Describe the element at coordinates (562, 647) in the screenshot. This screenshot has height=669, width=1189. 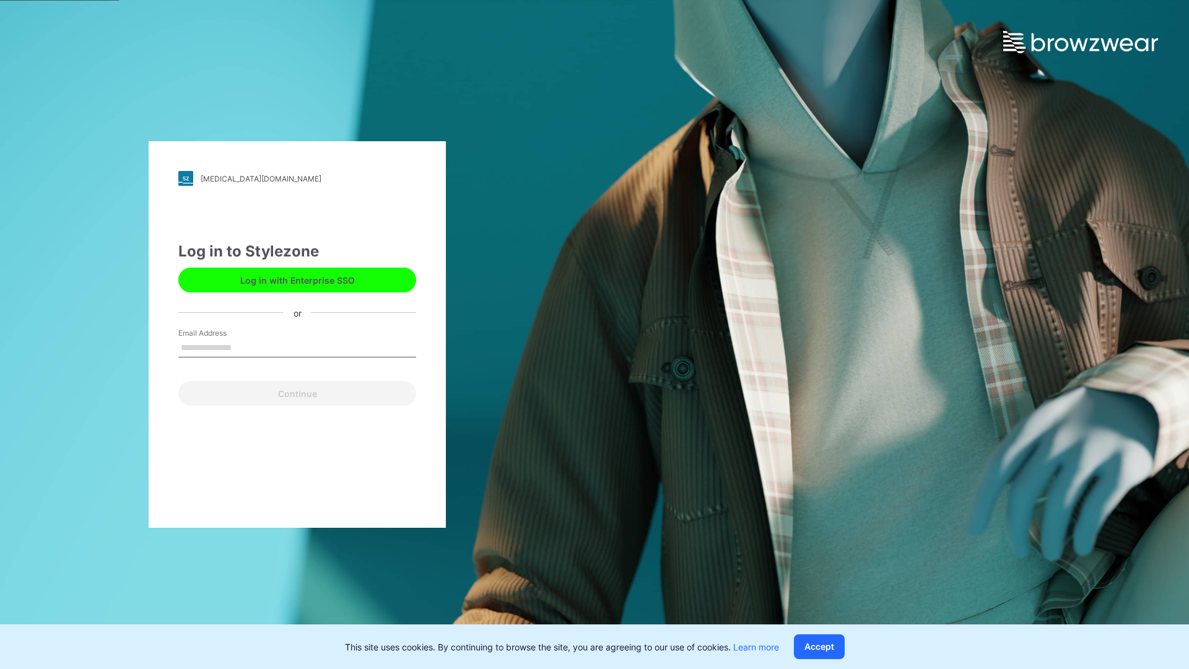
I see `p: This site uses cookies. By continuing to browse the site, you are agreeing to our use of cookies.` at that location.